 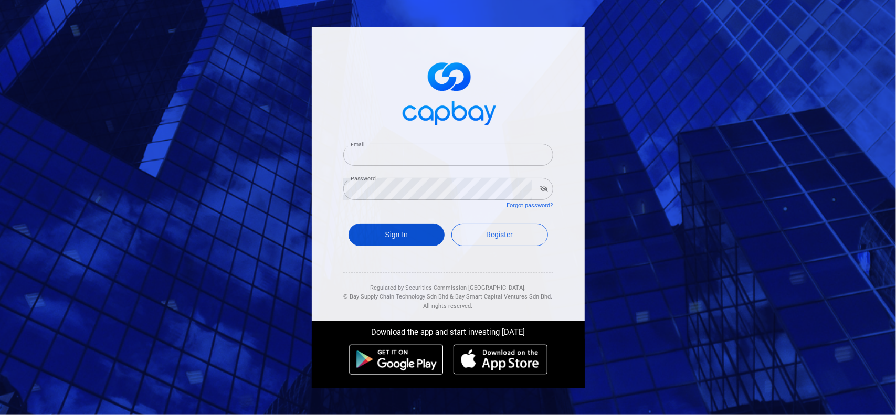 I want to click on img: ios, so click(x=500, y=359).